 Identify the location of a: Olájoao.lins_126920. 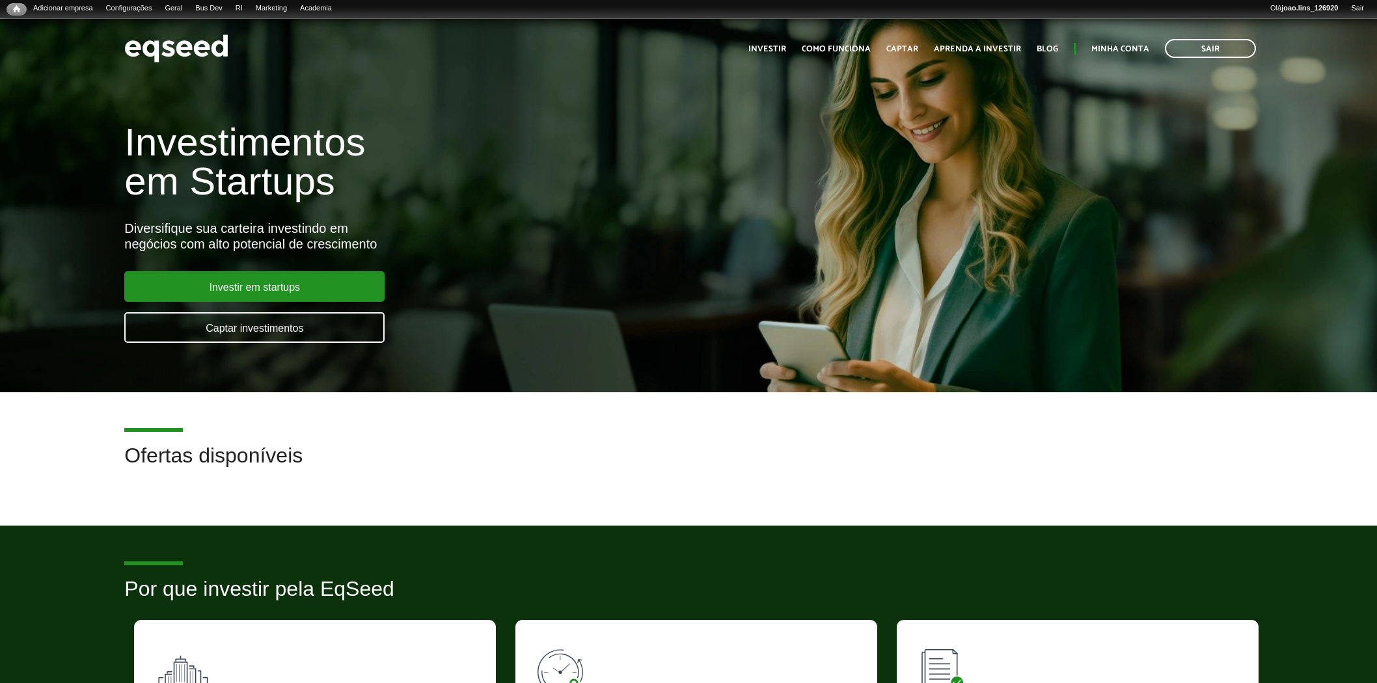
(1304, 8).